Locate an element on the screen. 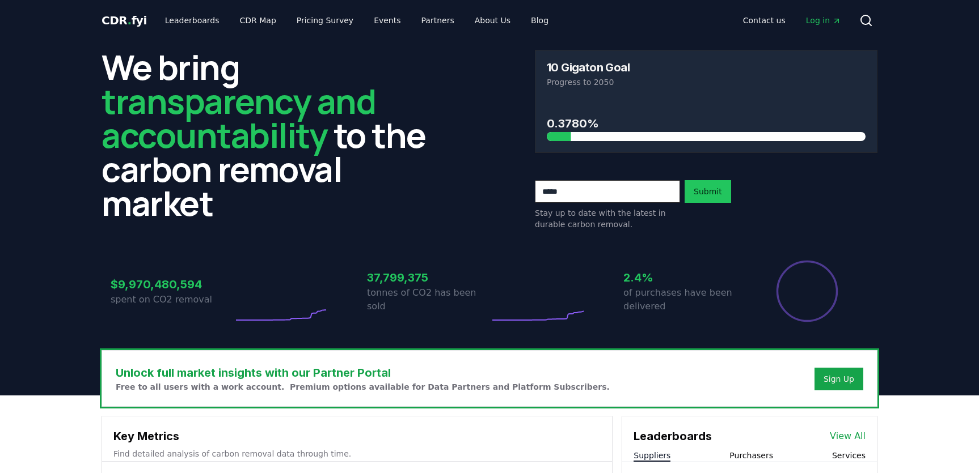 The width and height of the screenshot is (979, 473). a: Leaderboards is located at coordinates (192, 20).